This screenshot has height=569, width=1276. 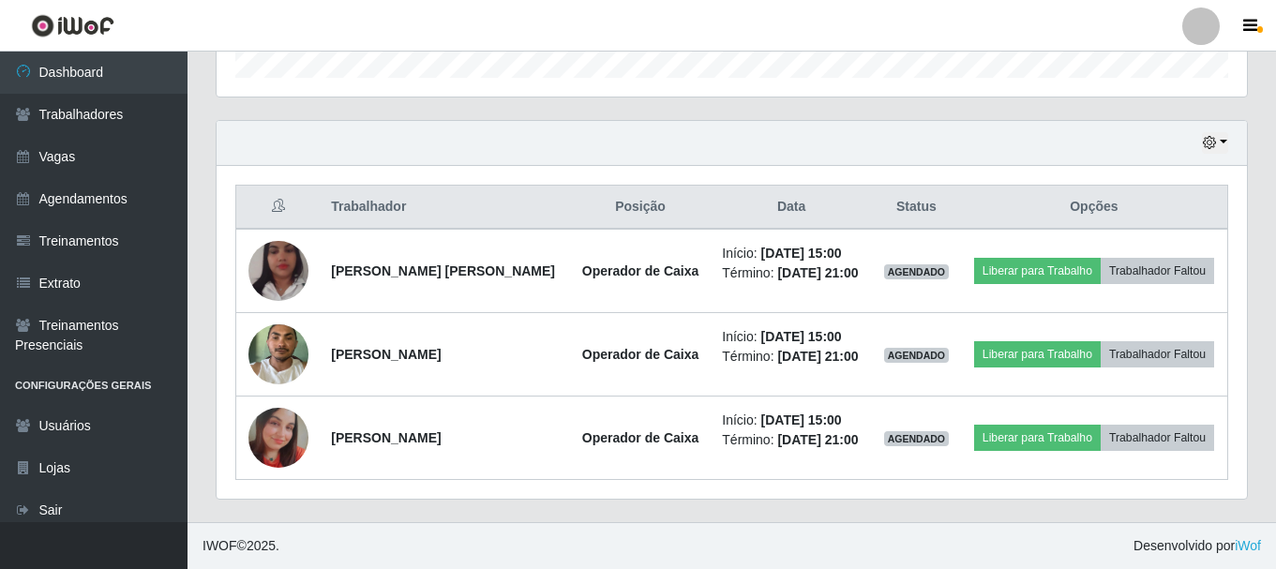 I want to click on th: Posição, so click(x=640, y=207).